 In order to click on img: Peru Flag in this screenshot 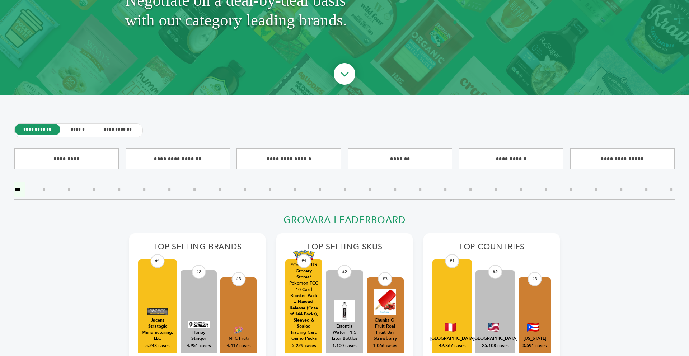, I will do `click(450, 327)`.